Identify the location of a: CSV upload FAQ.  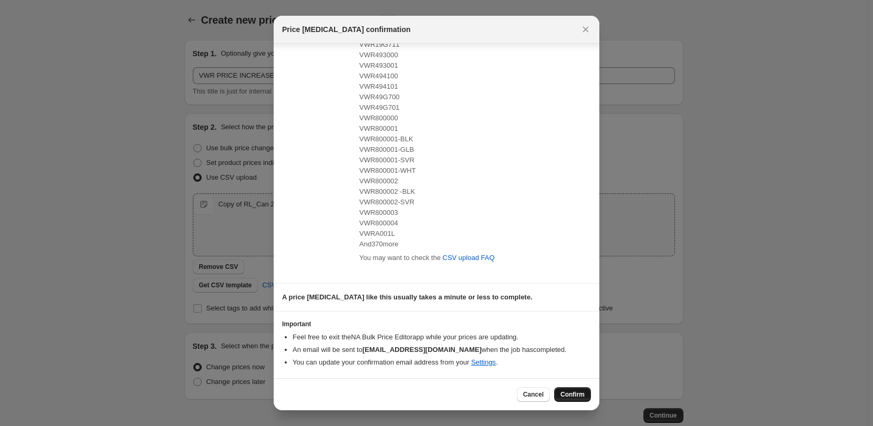
(469, 258).